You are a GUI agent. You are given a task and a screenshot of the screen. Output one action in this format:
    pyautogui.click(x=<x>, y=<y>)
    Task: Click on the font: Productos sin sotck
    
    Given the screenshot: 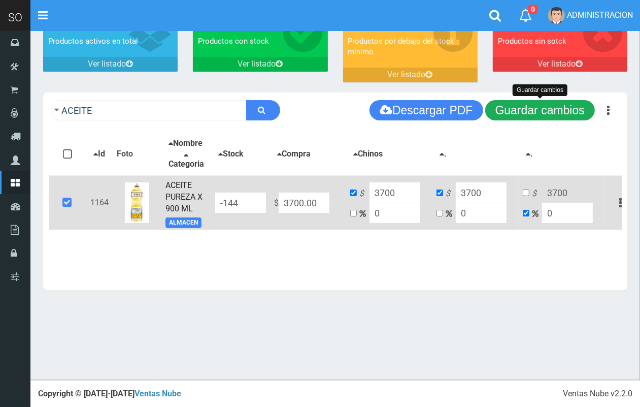 What is the action you would take?
    pyautogui.click(x=532, y=41)
    